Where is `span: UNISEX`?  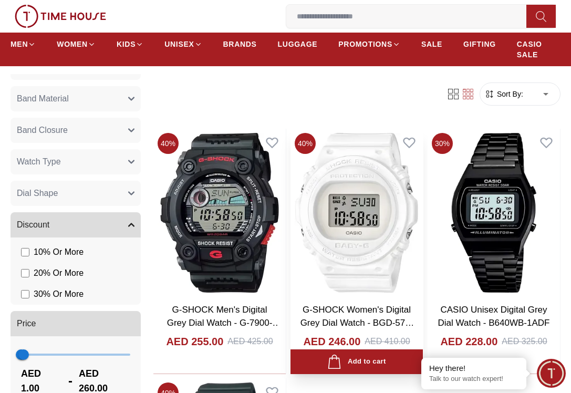
span: UNISEX is located at coordinates (179, 44).